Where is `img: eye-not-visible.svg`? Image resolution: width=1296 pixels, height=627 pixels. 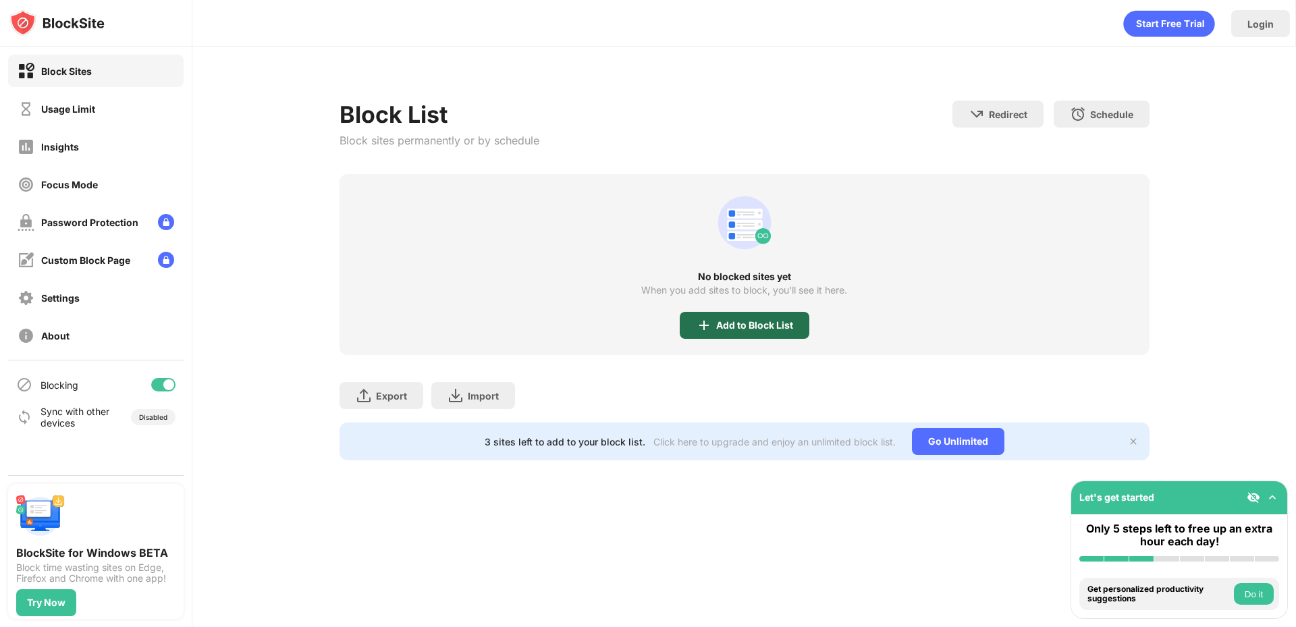
img: eye-not-visible.svg is located at coordinates (1254, 498).